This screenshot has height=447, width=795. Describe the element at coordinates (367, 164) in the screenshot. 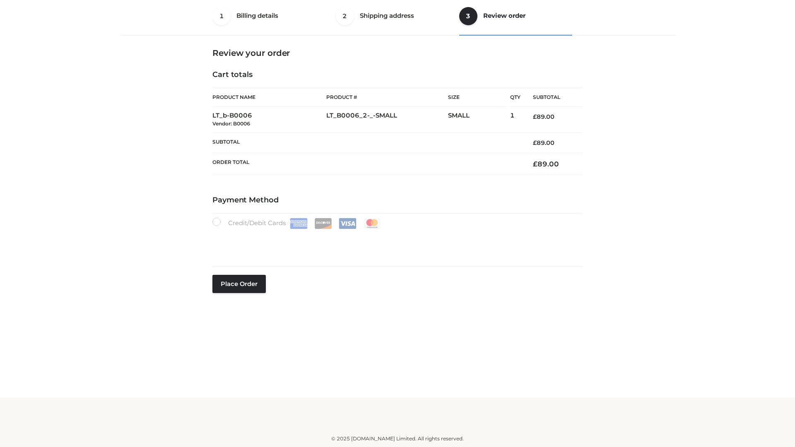

I see `th: Order Total` at that location.